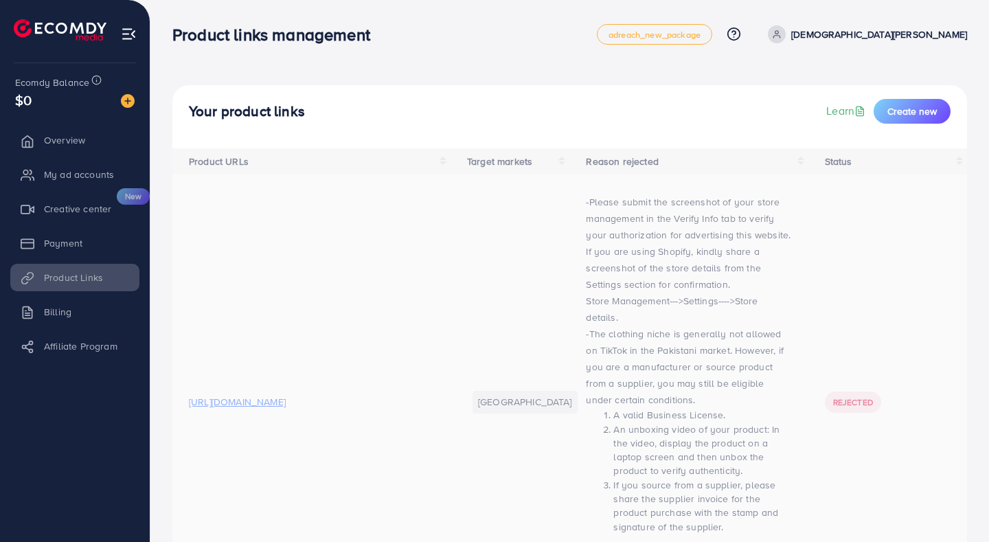  I want to click on button: Create new, so click(912, 111).